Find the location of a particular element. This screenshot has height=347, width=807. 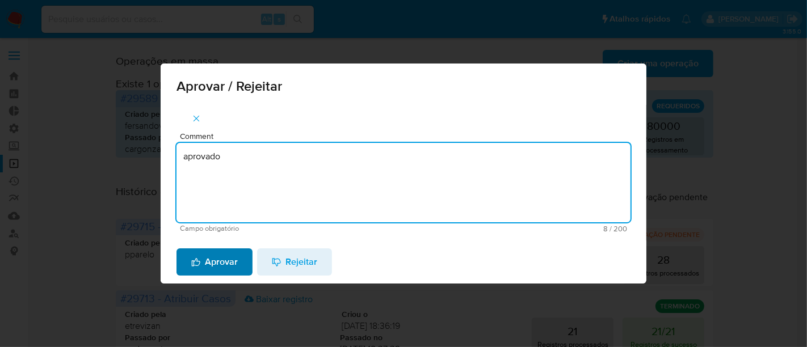

span: Comment is located at coordinates (407, 136).